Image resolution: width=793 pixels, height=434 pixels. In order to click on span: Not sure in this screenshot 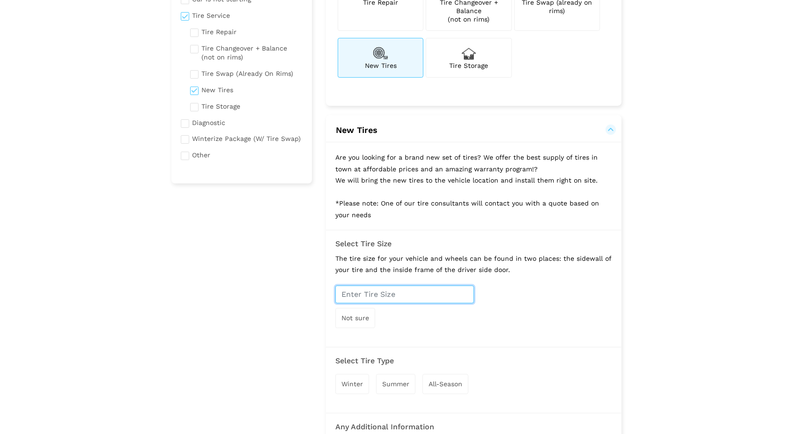, I will do `click(355, 318)`.